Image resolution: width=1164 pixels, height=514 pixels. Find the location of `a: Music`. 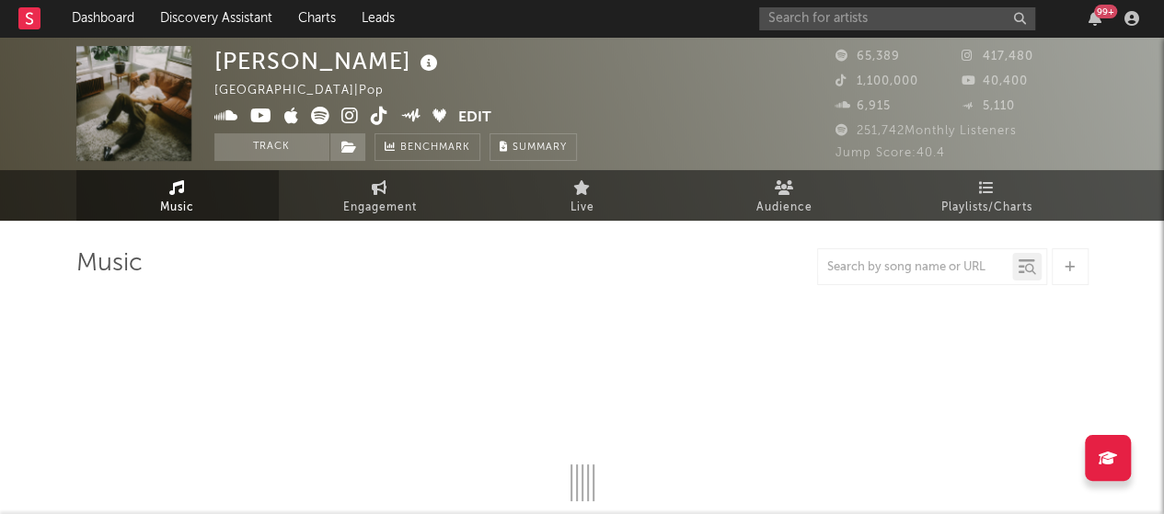

a: Music is located at coordinates (178, 195).